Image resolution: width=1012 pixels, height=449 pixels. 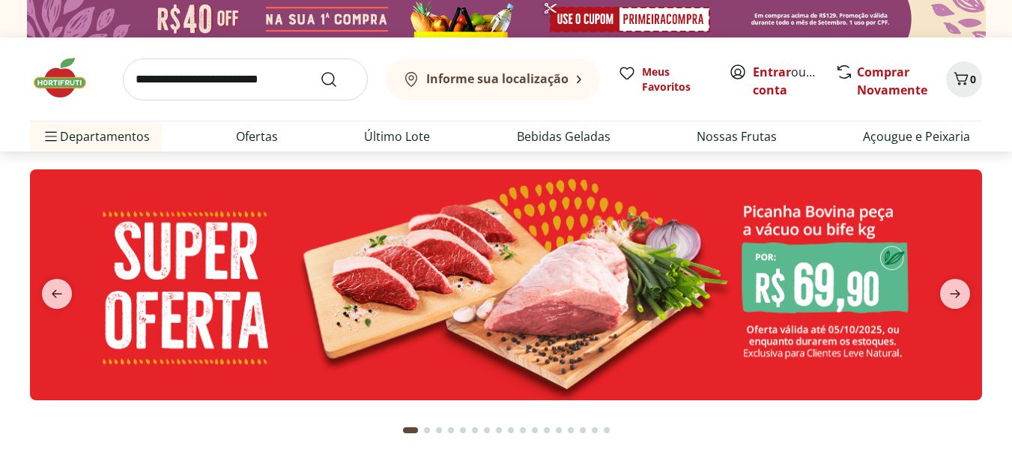 What do you see at coordinates (427, 430) in the screenshot?
I see `button: Go to page 2 from fs-carousel` at bounding box center [427, 430].